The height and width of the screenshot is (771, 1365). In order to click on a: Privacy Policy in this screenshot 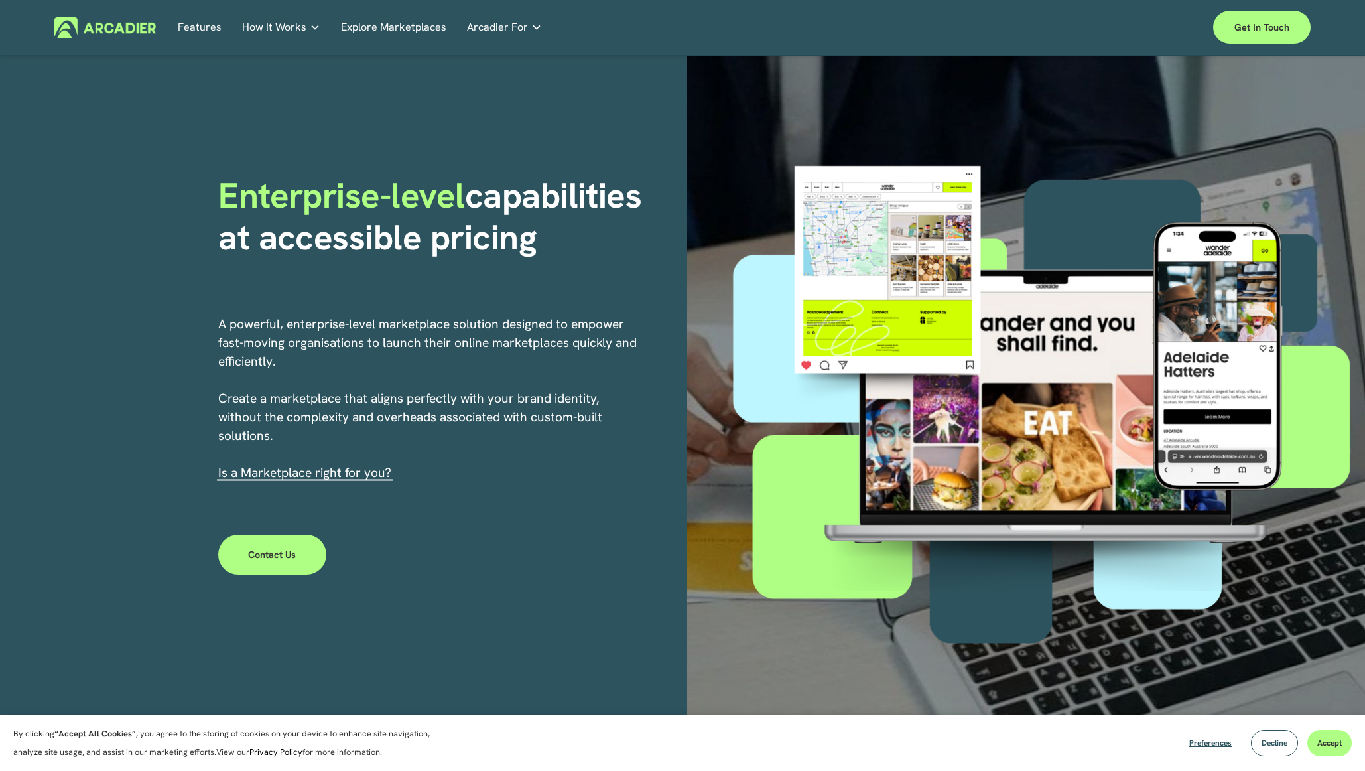, I will do `click(276, 751)`.